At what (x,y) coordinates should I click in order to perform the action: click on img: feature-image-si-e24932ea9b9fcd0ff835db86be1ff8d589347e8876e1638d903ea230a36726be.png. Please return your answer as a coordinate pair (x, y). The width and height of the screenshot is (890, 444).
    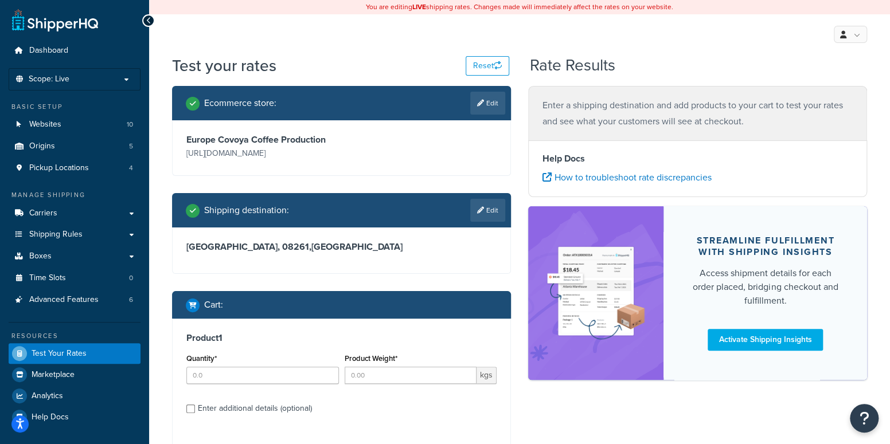
    Looking at the image, I should click on (596, 293).